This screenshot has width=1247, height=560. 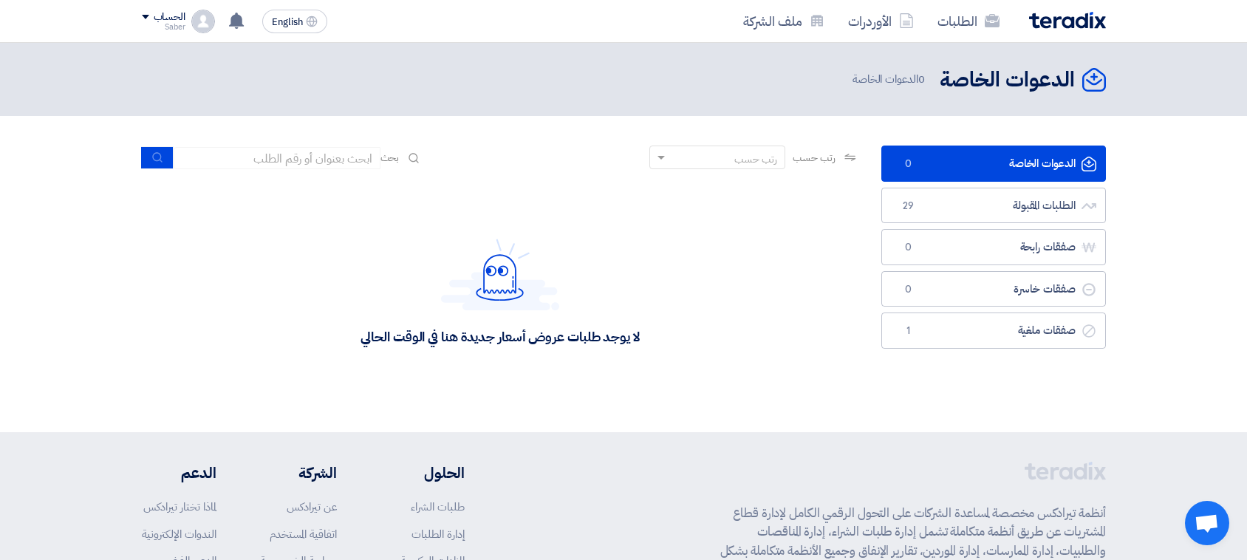 What do you see at coordinates (881, 21) in the screenshot?
I see `a: الأوردرات` at bounding box center [881, 21].